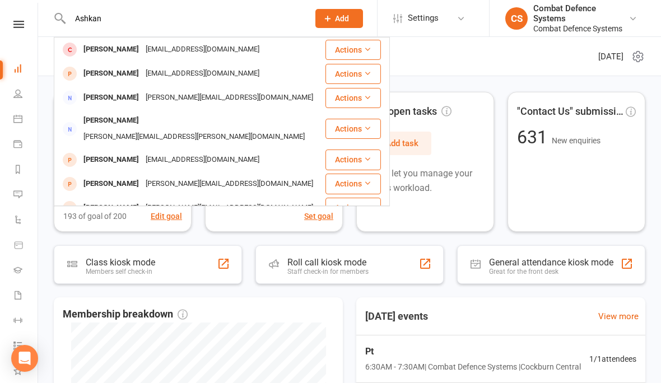  What do you see at coordinates (408, 111) in the screenshot?
I see `span: Your open tasks` at bounding box center [408, 111].